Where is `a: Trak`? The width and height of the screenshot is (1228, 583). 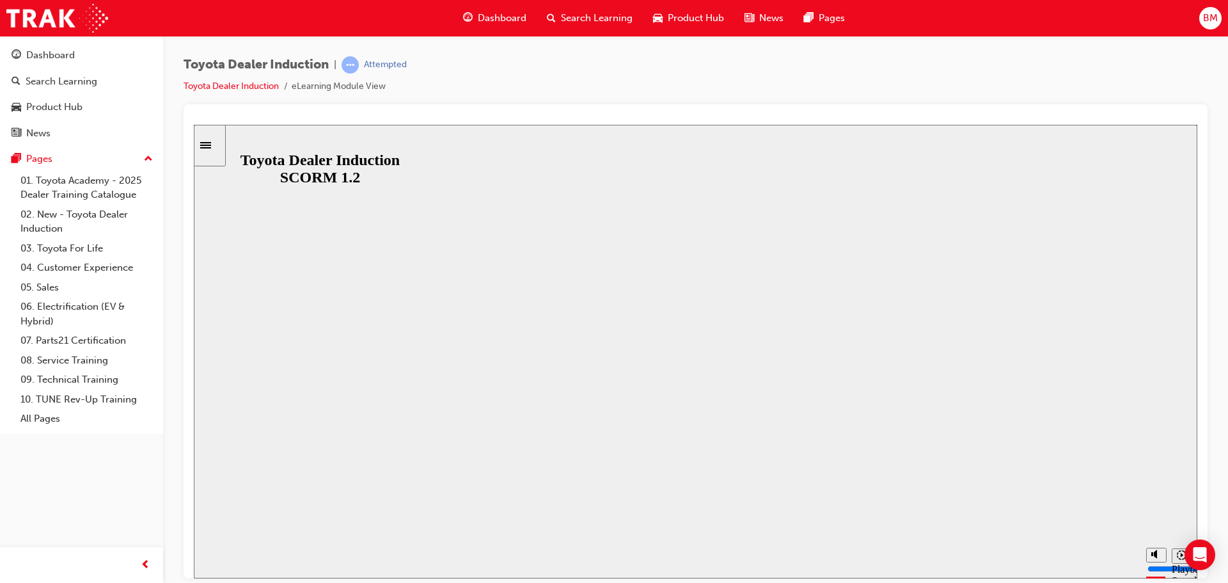
a: Trak is located at coordinates (57, 18).